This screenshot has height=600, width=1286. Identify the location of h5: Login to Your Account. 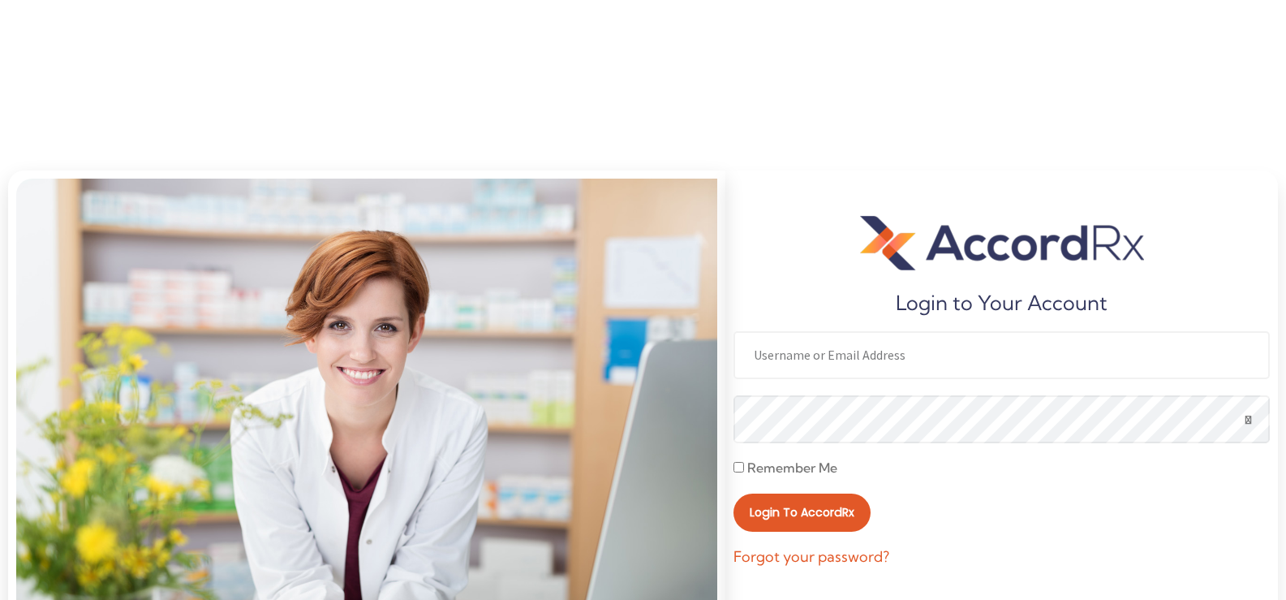
(1001, 303).